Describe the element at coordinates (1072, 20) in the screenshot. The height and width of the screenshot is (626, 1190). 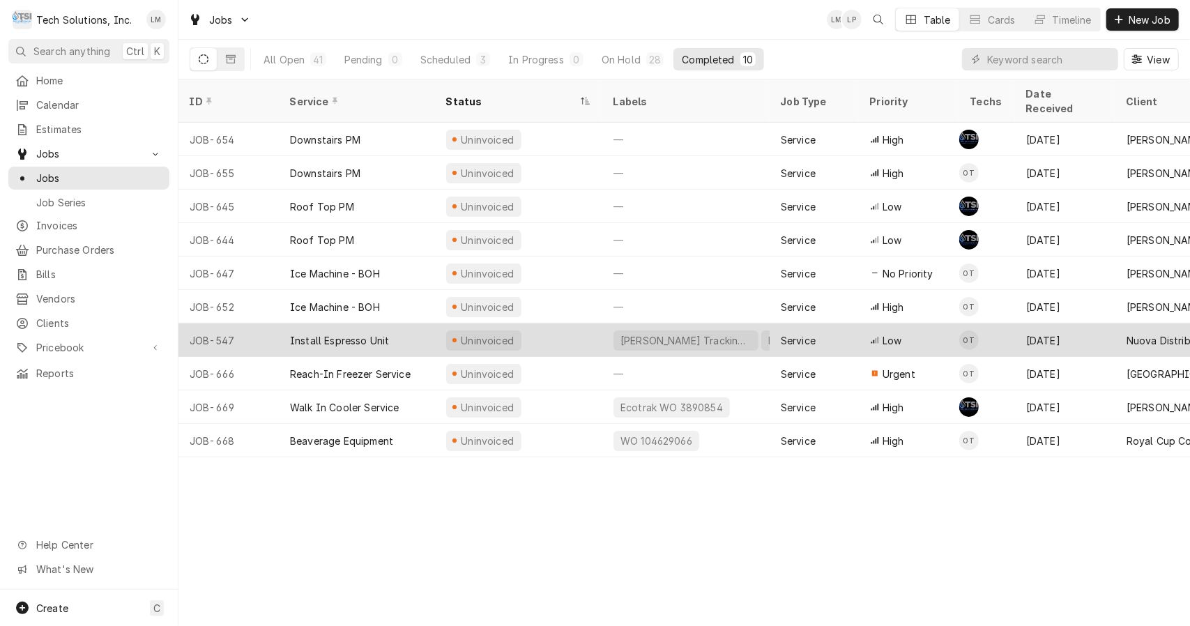
I see `div: Timeline` at that location.